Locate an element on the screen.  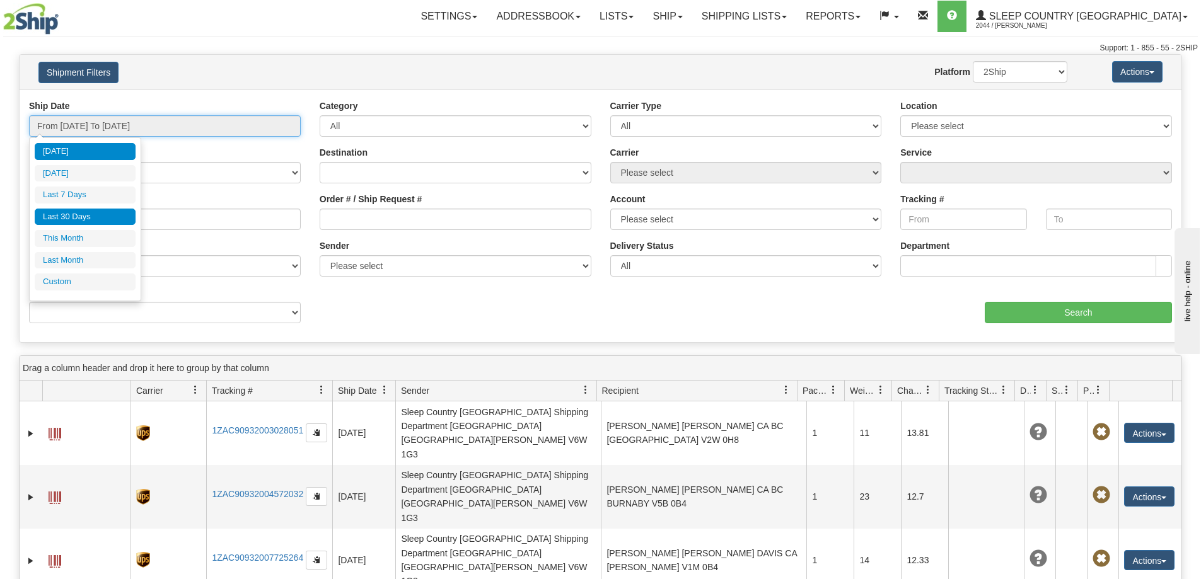
span: Packages is located at coordinates (816, 391).